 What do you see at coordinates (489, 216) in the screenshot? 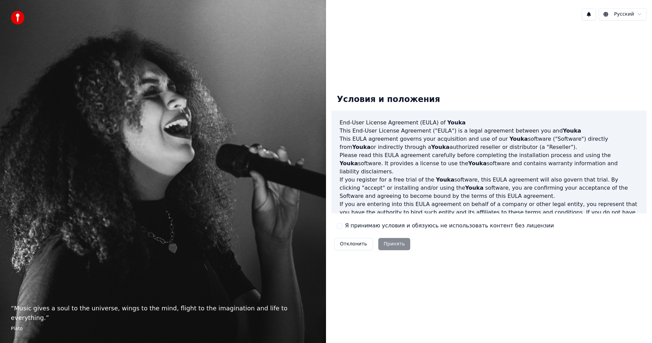
I see `p: If you are entering into this EULA agreement on behalf of a company or other legal entity, you re...` at bounding box center [489, 216].